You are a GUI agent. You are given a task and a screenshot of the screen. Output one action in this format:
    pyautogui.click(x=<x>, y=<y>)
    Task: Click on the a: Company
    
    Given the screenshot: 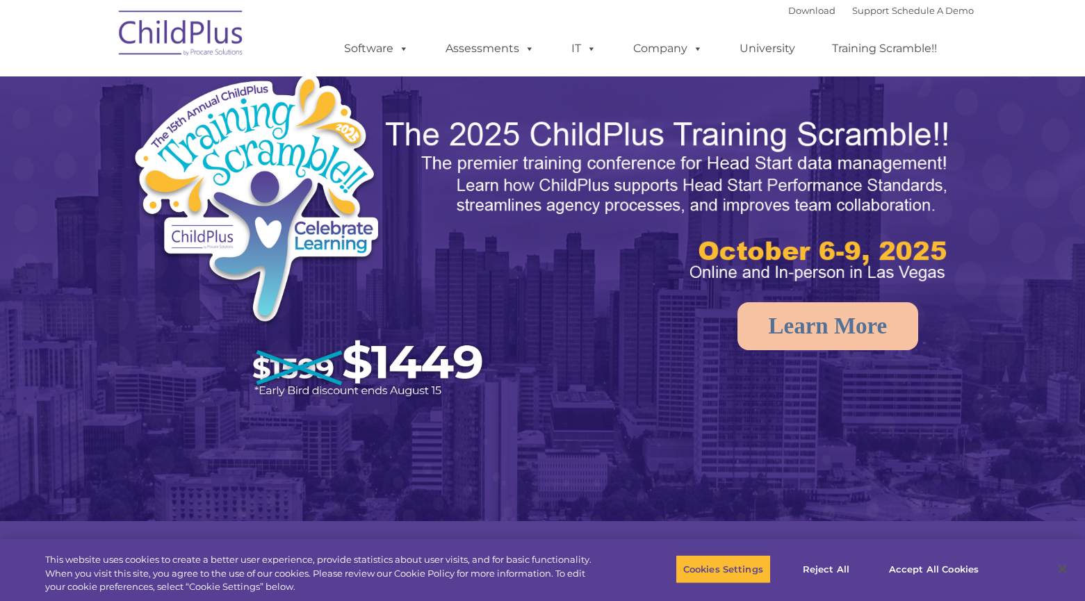 What is the action you would take?
    pyautogui.click(x=668, y=49)
    